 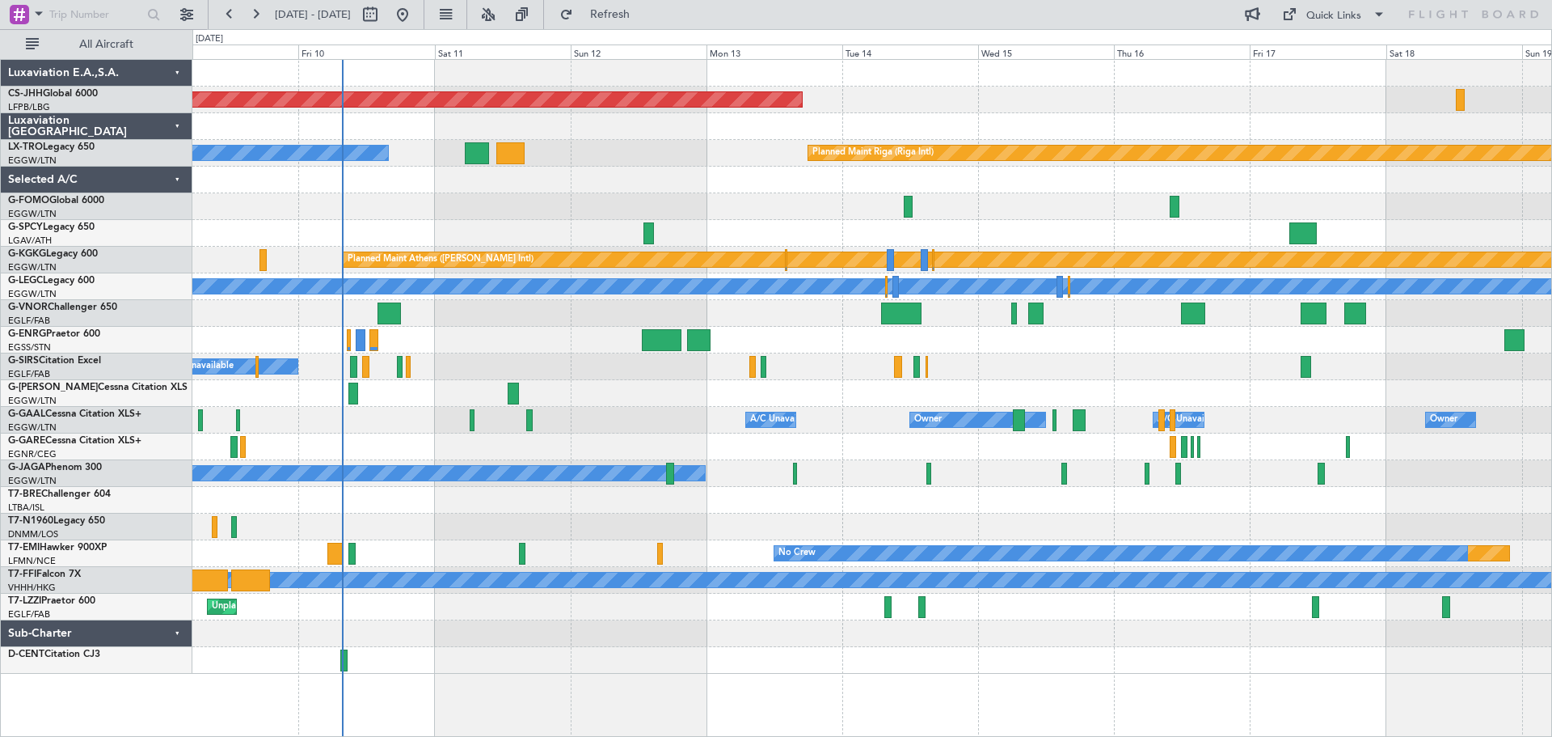 I want to click on a: LFMN/NCE, so click(x=32, y=560).